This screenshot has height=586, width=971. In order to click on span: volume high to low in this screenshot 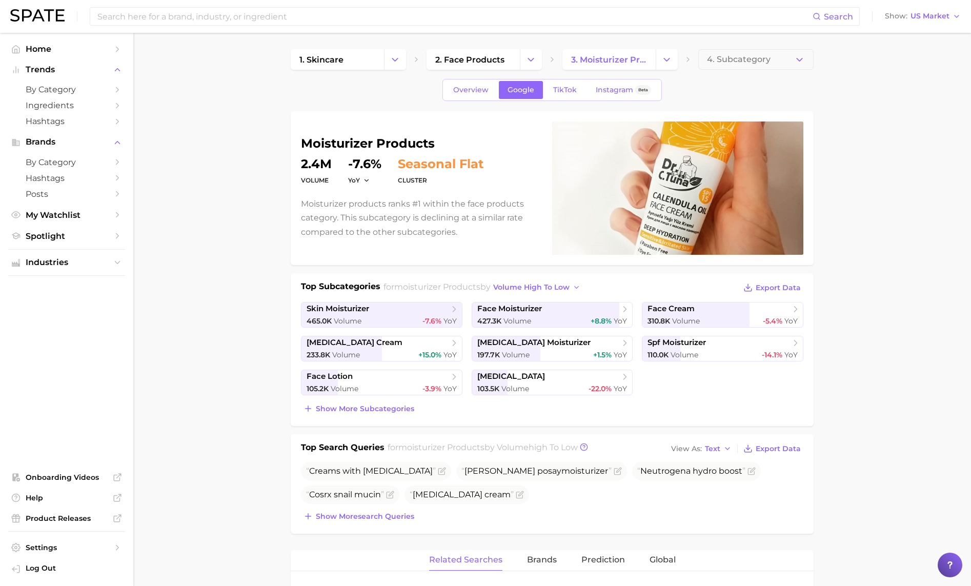, I will do `click(531, 287)`.